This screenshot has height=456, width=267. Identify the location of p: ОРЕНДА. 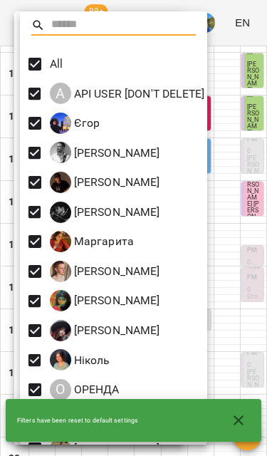
(96, 390).